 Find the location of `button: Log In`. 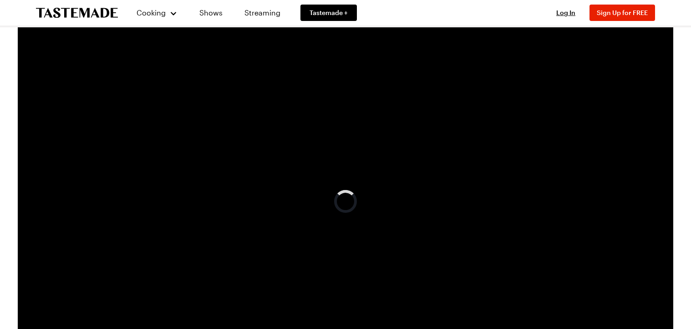

button: Log In is located at coordinates (566, 13).